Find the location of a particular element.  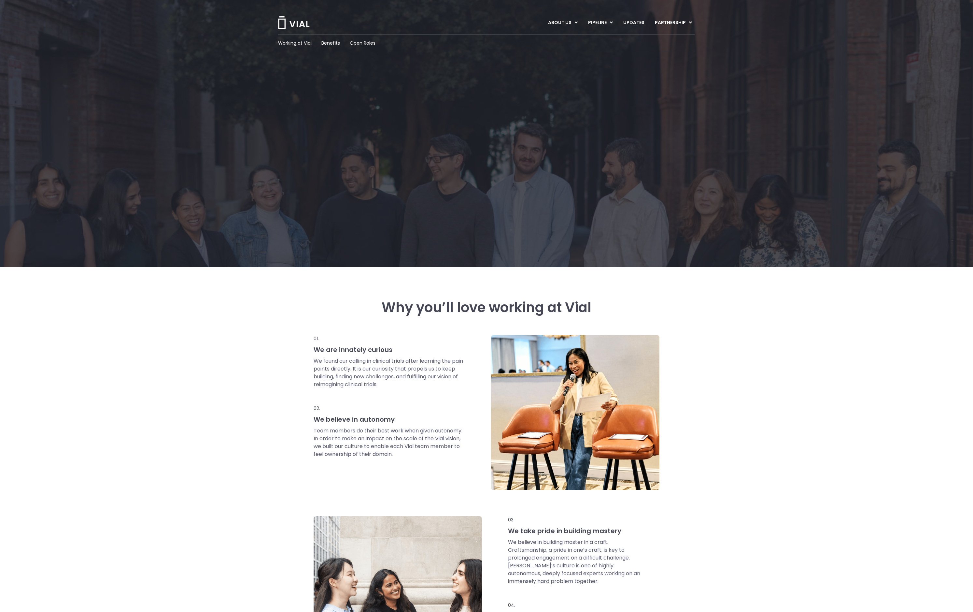

a: Working at Vial is located at coordinates (295, 43).